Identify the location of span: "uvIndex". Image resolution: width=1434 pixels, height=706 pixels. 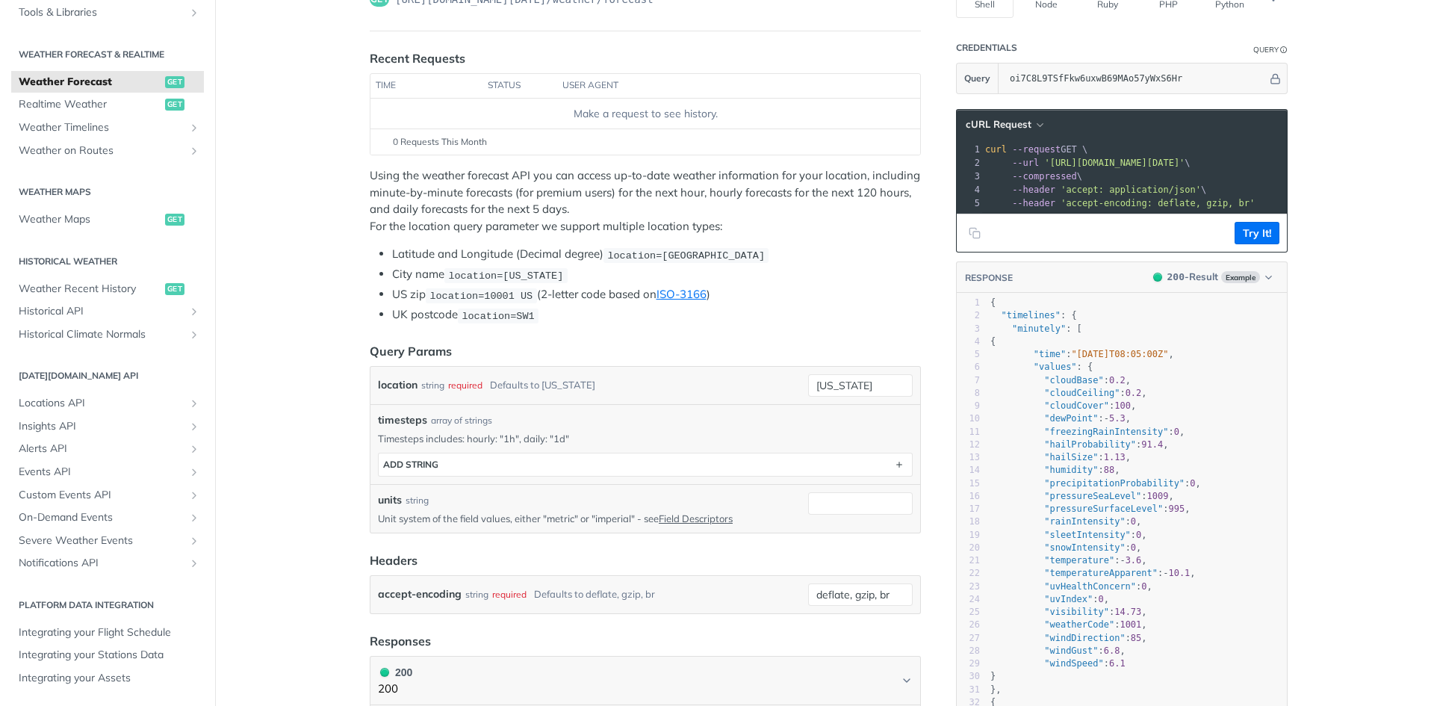
(1068, 599).